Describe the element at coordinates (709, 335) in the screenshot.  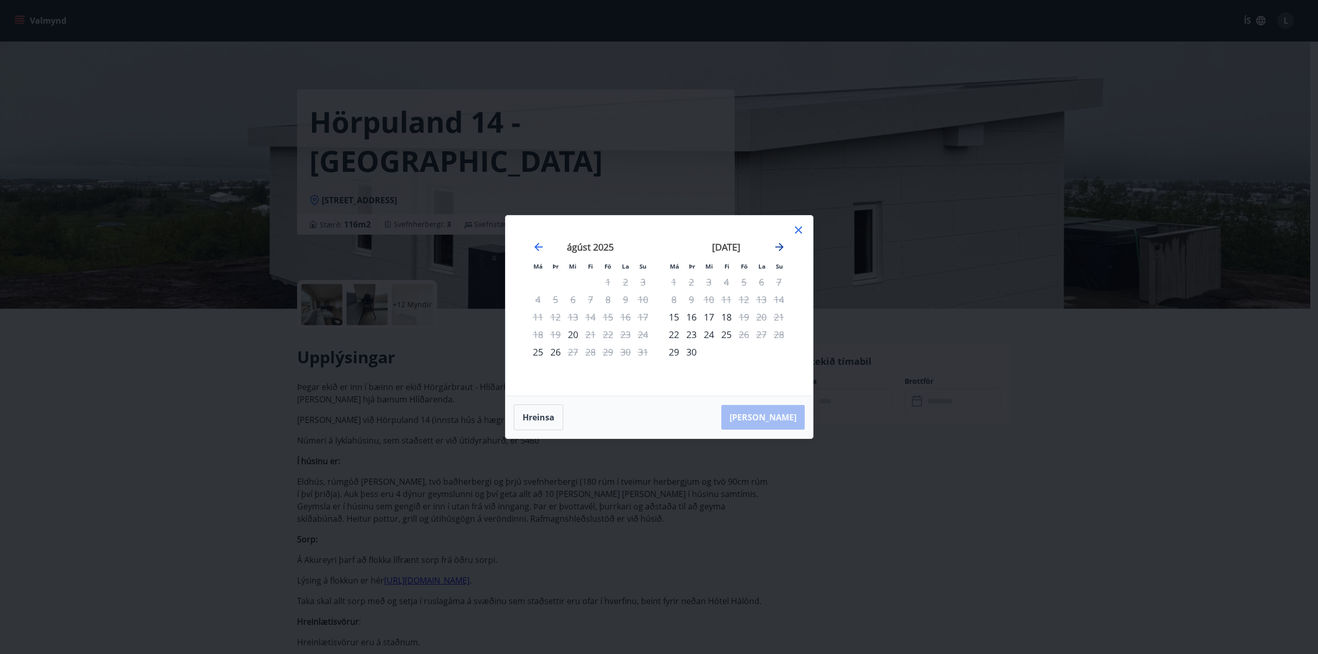
I see `div: 24` at that location.